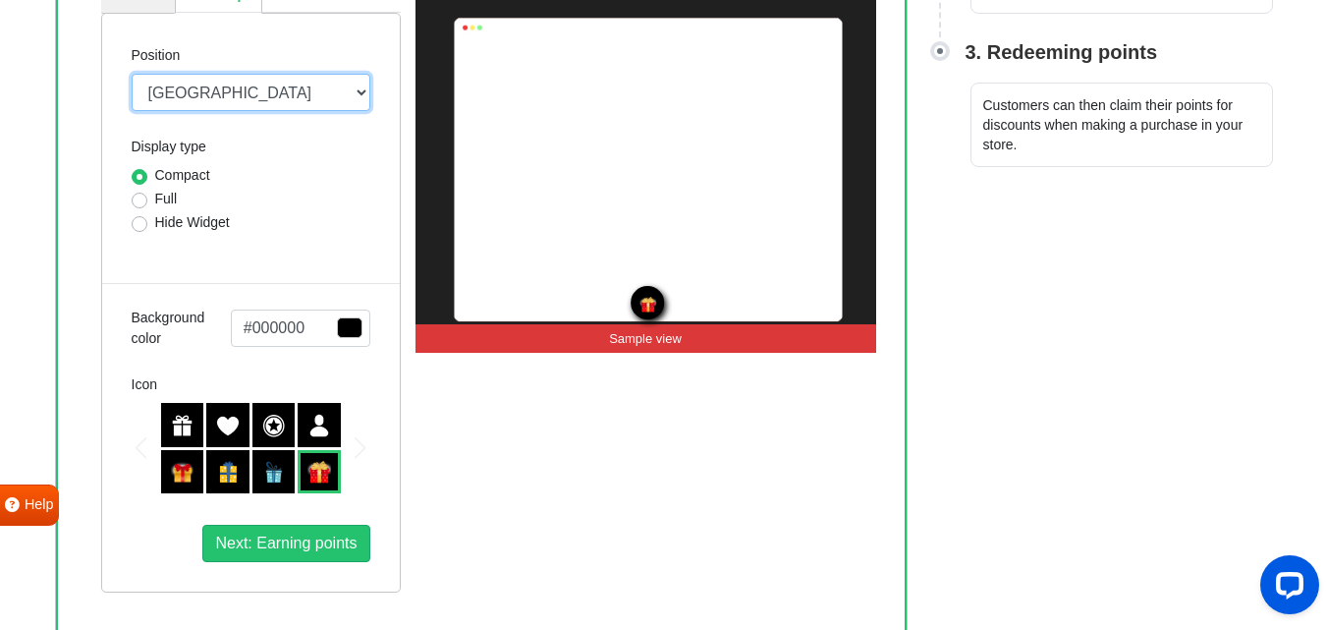 The height and width of the screenshot is (630, 1327). Describe the element at coordinates (1122, 125) in the screenshot. I see `p: Customers can then claim their points for discounts when making a purchase in your store.` at that location.